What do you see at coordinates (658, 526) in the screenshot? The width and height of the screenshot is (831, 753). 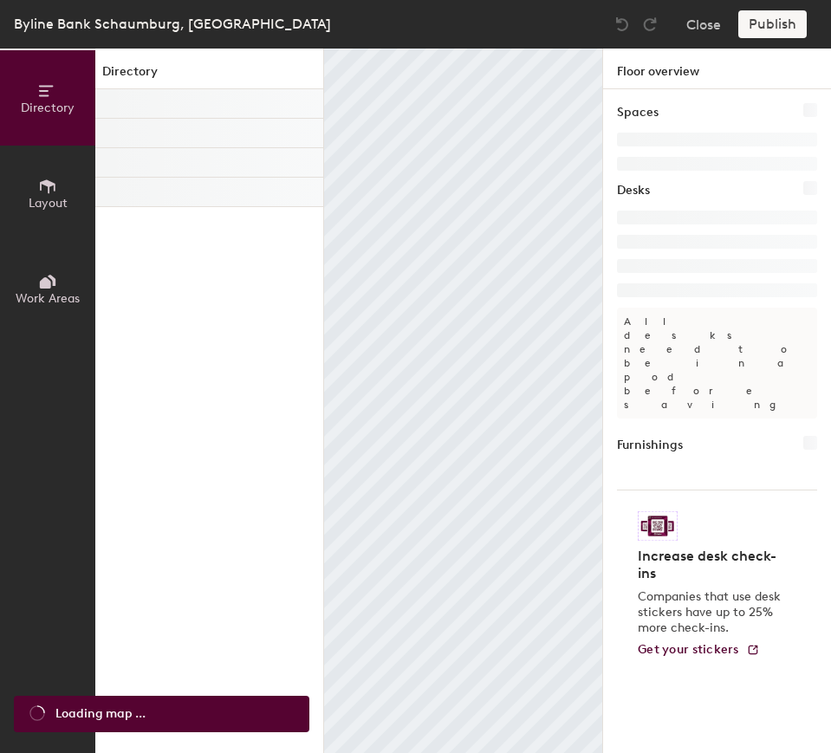 I see `img: Sticker logo` at bounding box center [658, 526].